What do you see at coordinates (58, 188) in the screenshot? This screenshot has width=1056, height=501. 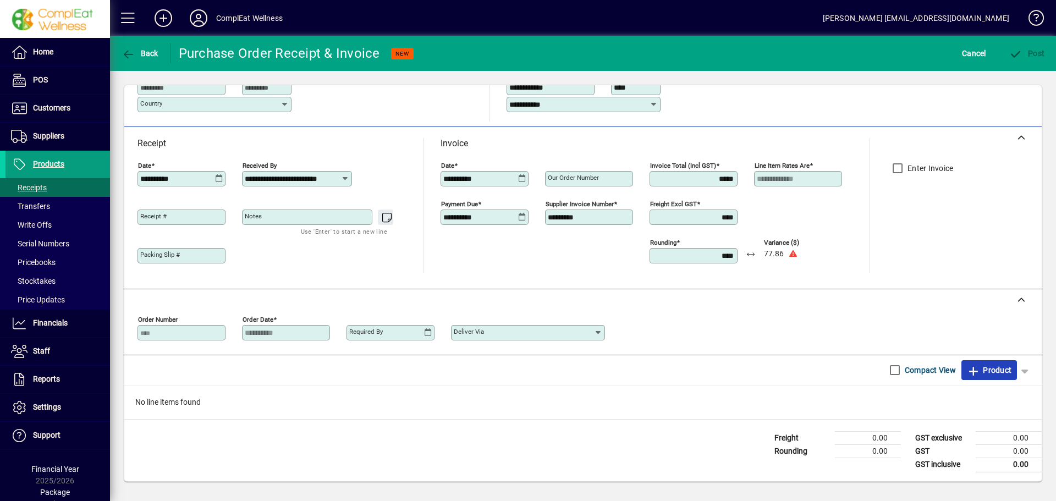 I see `a: Receipts` at bounding box center [58, 188].